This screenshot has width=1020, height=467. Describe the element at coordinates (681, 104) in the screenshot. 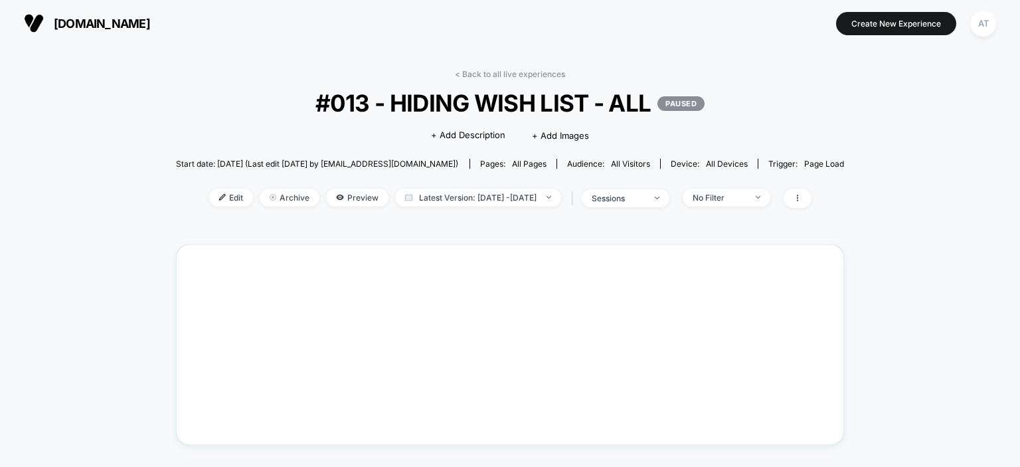

I see `p: PAUSED` at that location.